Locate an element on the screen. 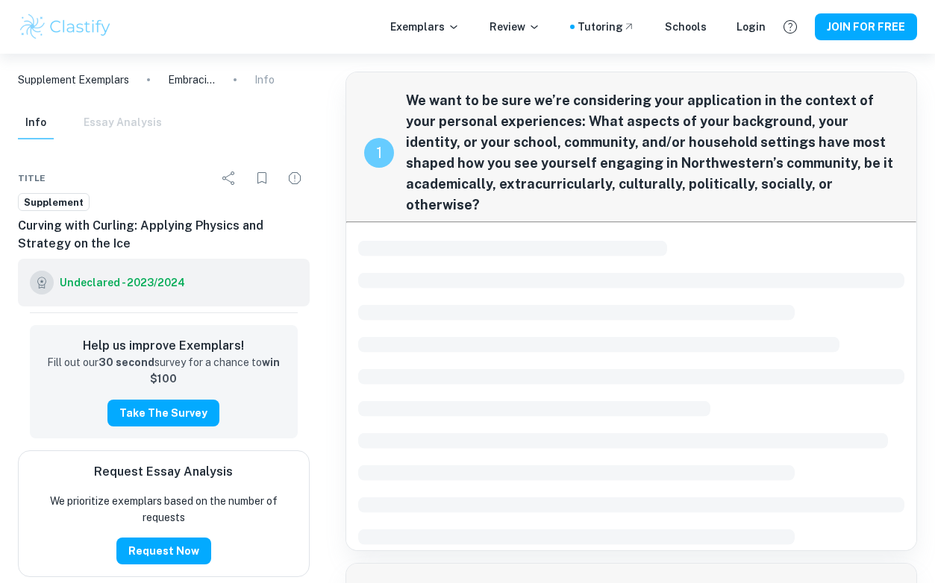  h6: Curving with Curling: Applying Physics and Strategy on the Ice is located at coordinates (163, 235).